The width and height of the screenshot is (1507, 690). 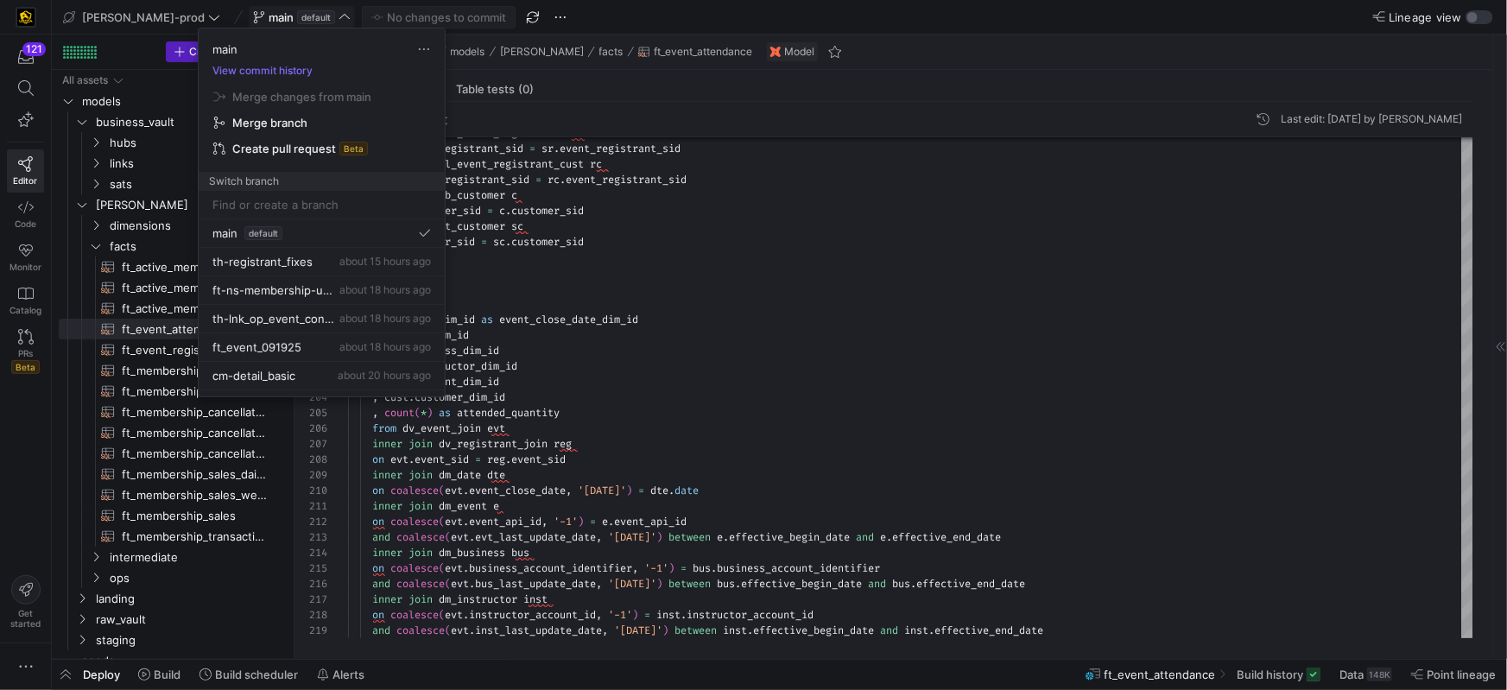 What do you see at coordinates (353, 149) in the screenshot?
I see `span: Beta` at bounding box center [353, 149].